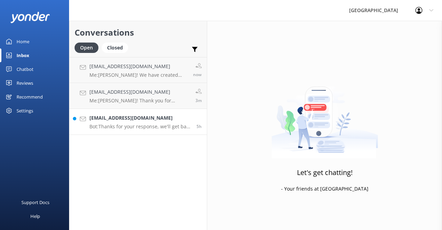 This screenshot has width=442, height=230. What do you see at coordinates (140, 126) in the screenshot?
I see `p: Bot: Thanks for your response, we'll get back to you as soon as we can during opening hours.` at bounding box center [140, 126].